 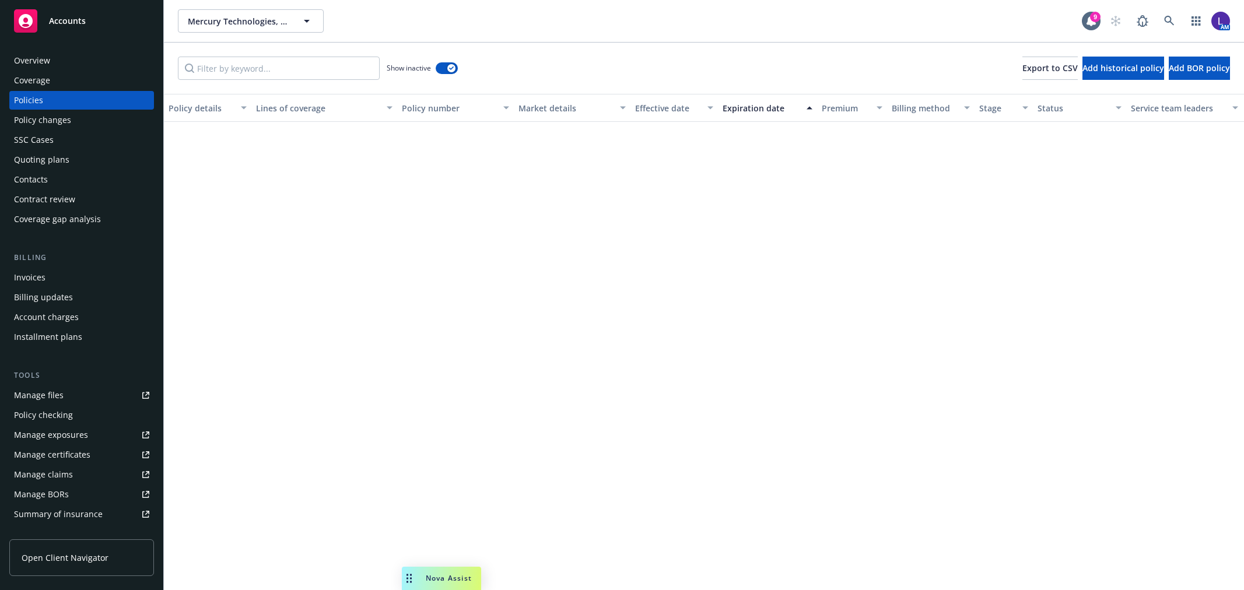 What do you see at coordinates (82, 120) in the screenshot?
I see `a: Policy changes` at bounding box center [82, 120].